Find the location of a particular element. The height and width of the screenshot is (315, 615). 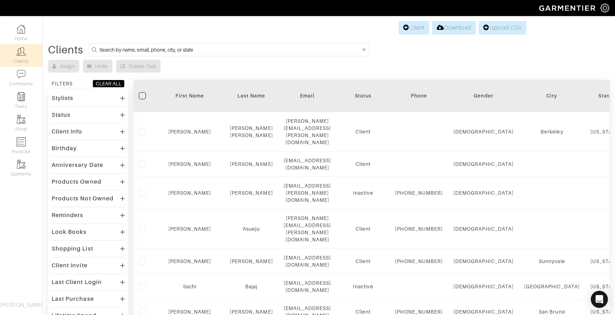

div: Berkeley is located at coordinates (552, 132).